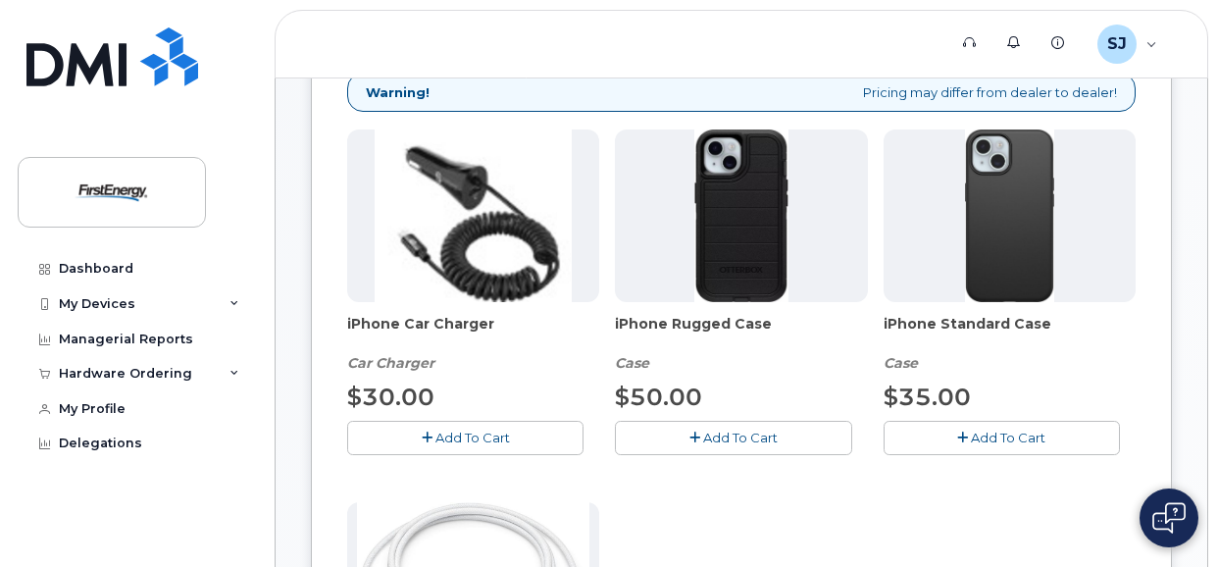  I want to click on em: Car Charger, so click(390, 363).